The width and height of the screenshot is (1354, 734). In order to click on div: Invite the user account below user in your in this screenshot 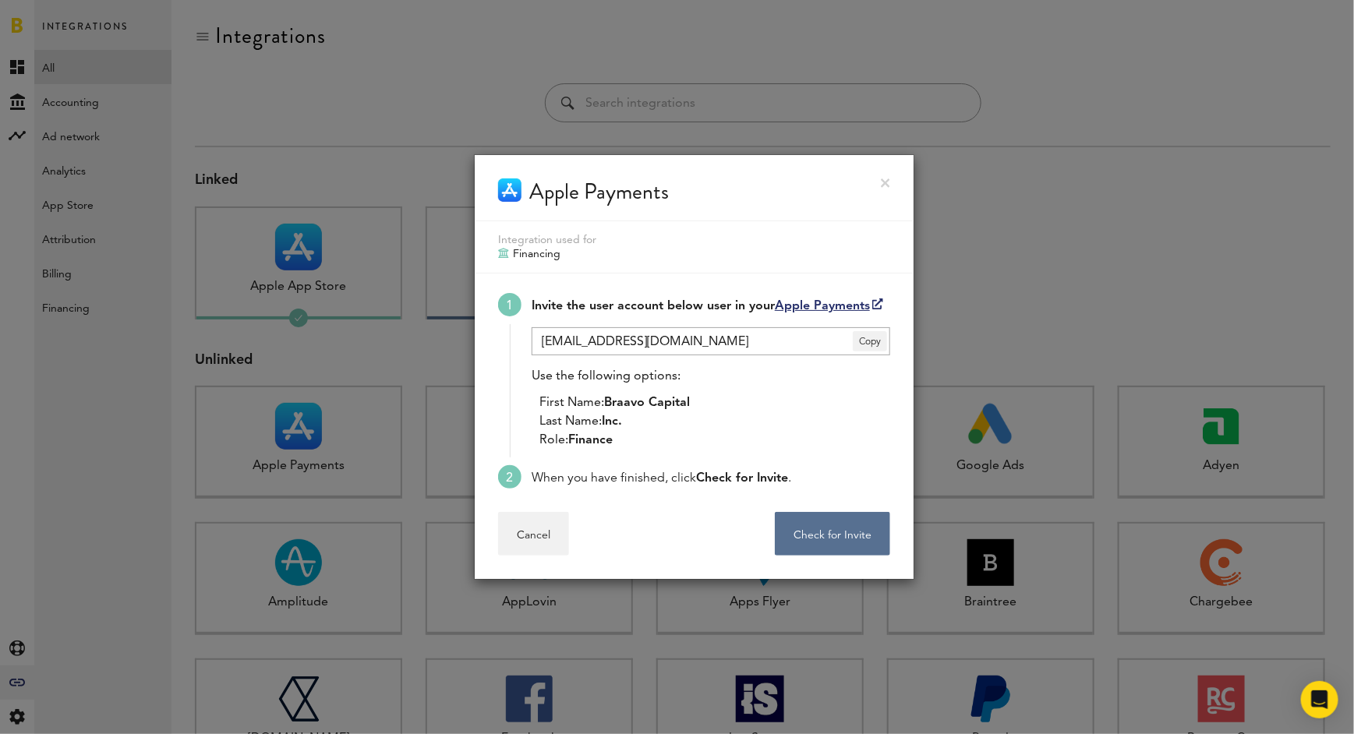, I will do `click(711, 306)`.